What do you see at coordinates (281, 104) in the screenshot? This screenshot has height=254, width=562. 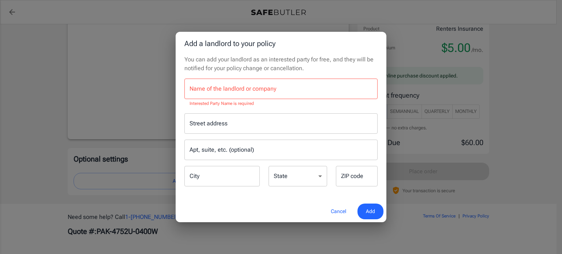 I see `p: Interested Party Name is required` at bounding box center [281, 104].